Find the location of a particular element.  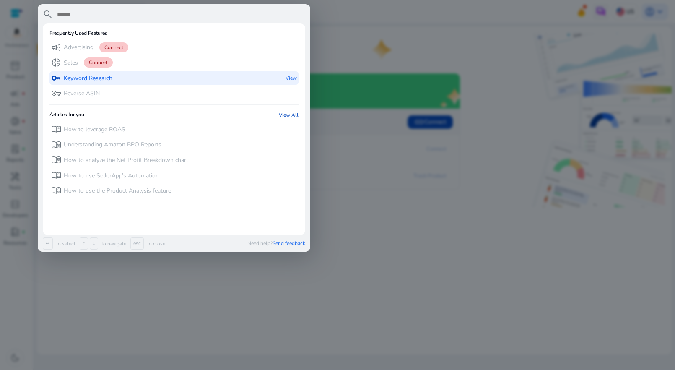

p: Need help? is located at coordinates (276, 243).